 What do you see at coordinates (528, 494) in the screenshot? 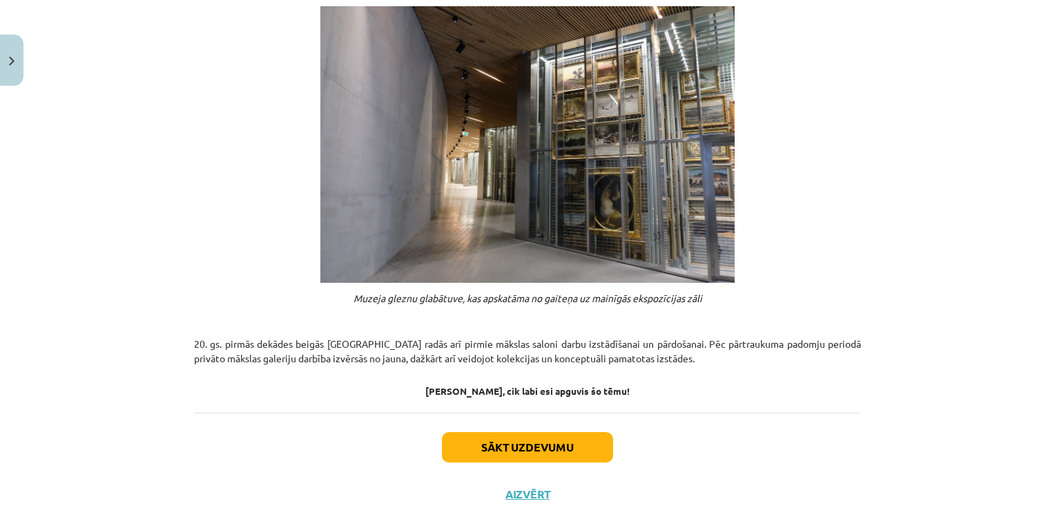
I see `button: Aizvērt` at bounding box center [528, 494].